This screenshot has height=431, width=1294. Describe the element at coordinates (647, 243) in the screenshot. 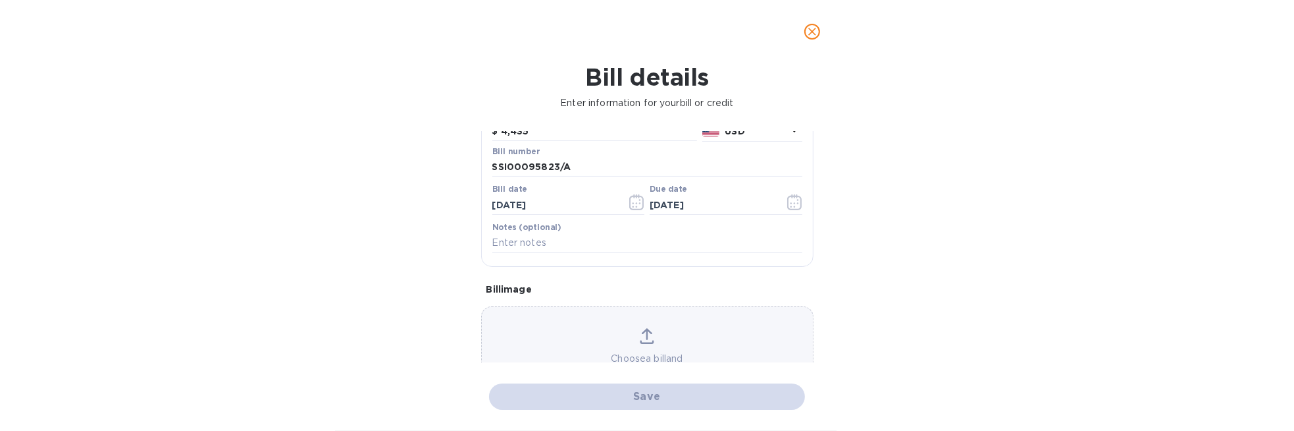

I see `input: Enter notes` at that location.